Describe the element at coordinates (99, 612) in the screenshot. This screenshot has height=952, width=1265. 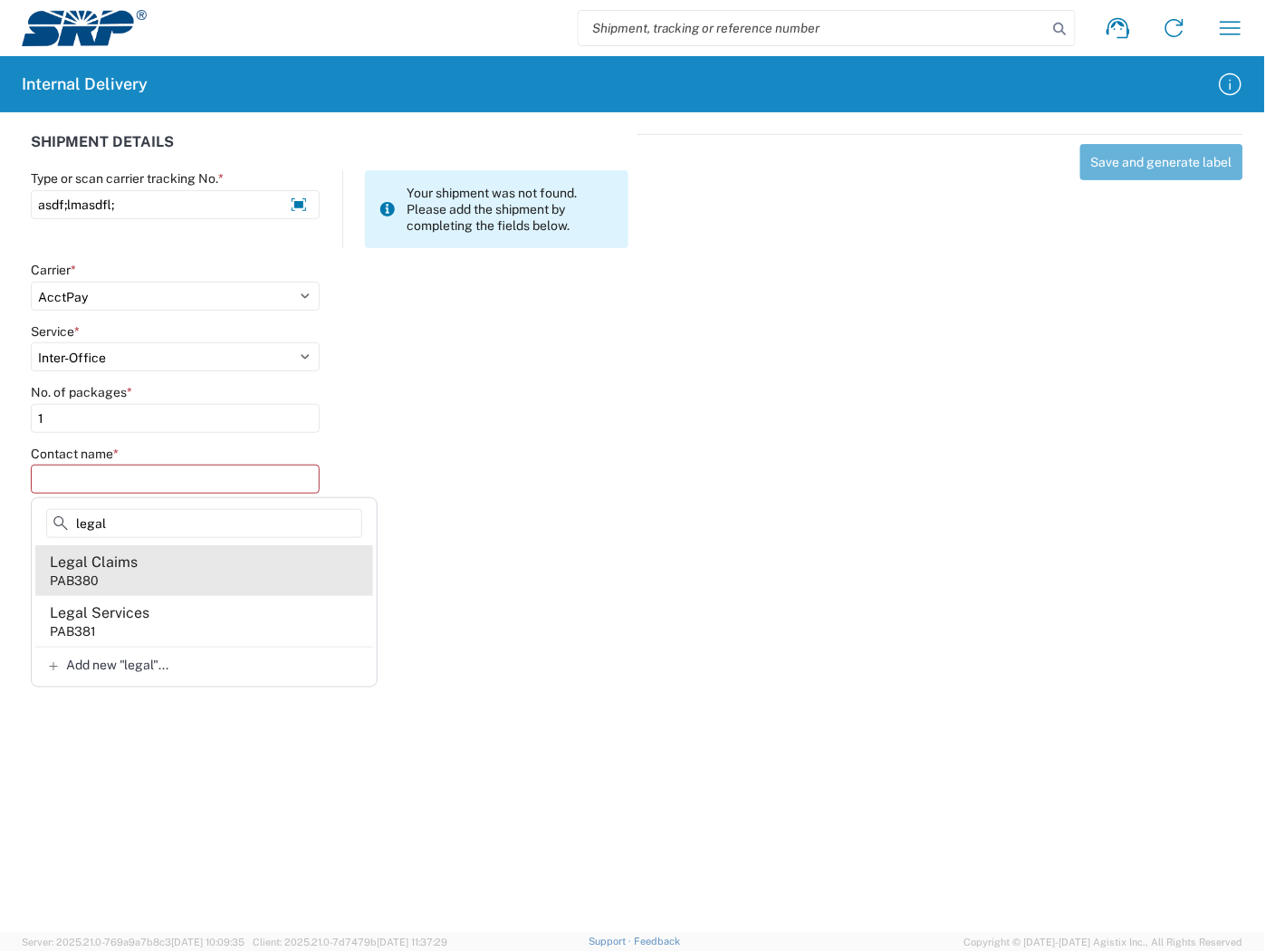
I see `div: Legal Services` at that location.